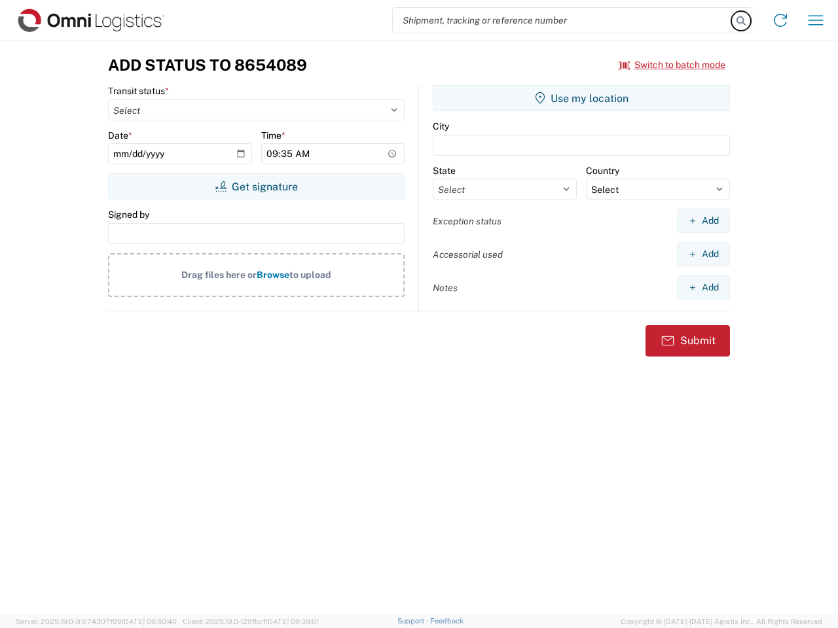 The height and width of the screenshot is (628, 838). What do you see at coordinates (467, 255) in the screenshot?
I see `label: Accessorial used` at bounding box center [467, 255].